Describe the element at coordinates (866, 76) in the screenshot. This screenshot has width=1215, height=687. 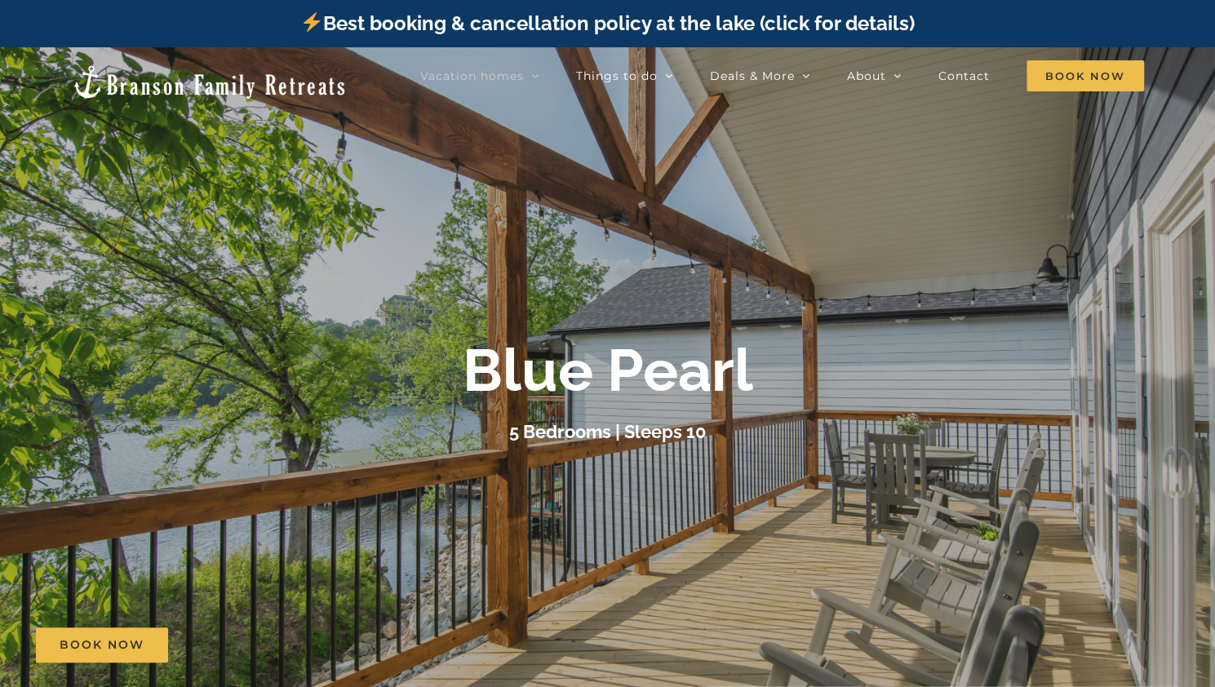
I see `span: About` at that location.